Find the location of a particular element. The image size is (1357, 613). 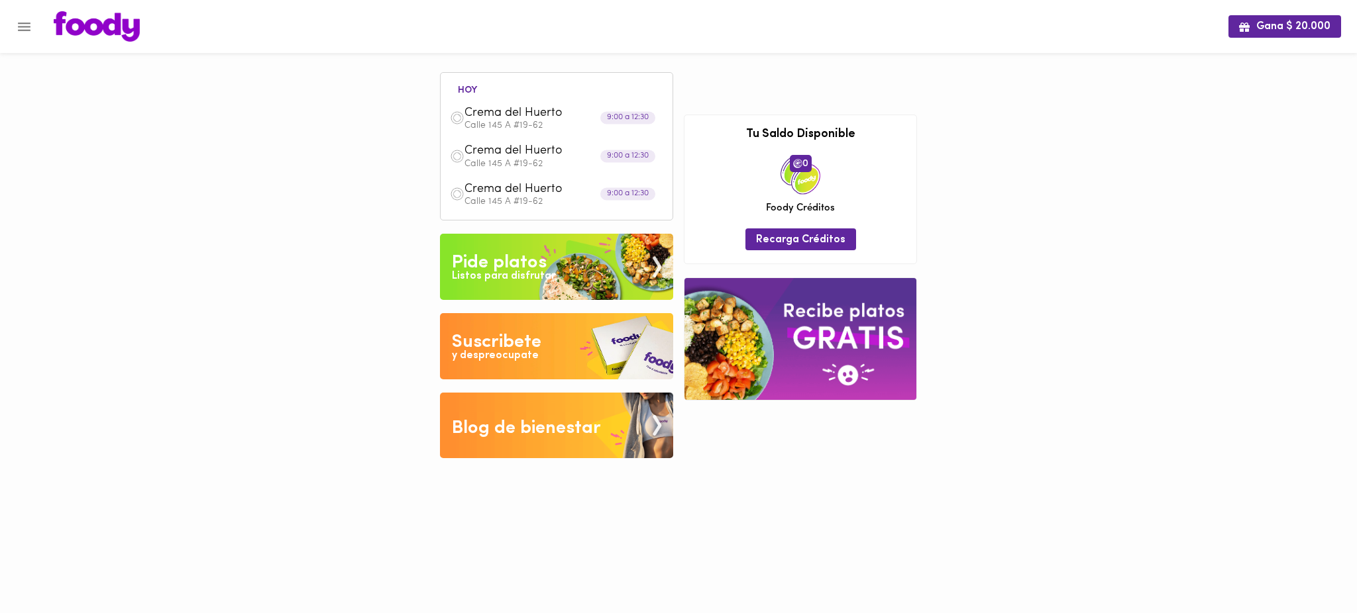

img: Pide un Platos is located at coordinates (556, 267).